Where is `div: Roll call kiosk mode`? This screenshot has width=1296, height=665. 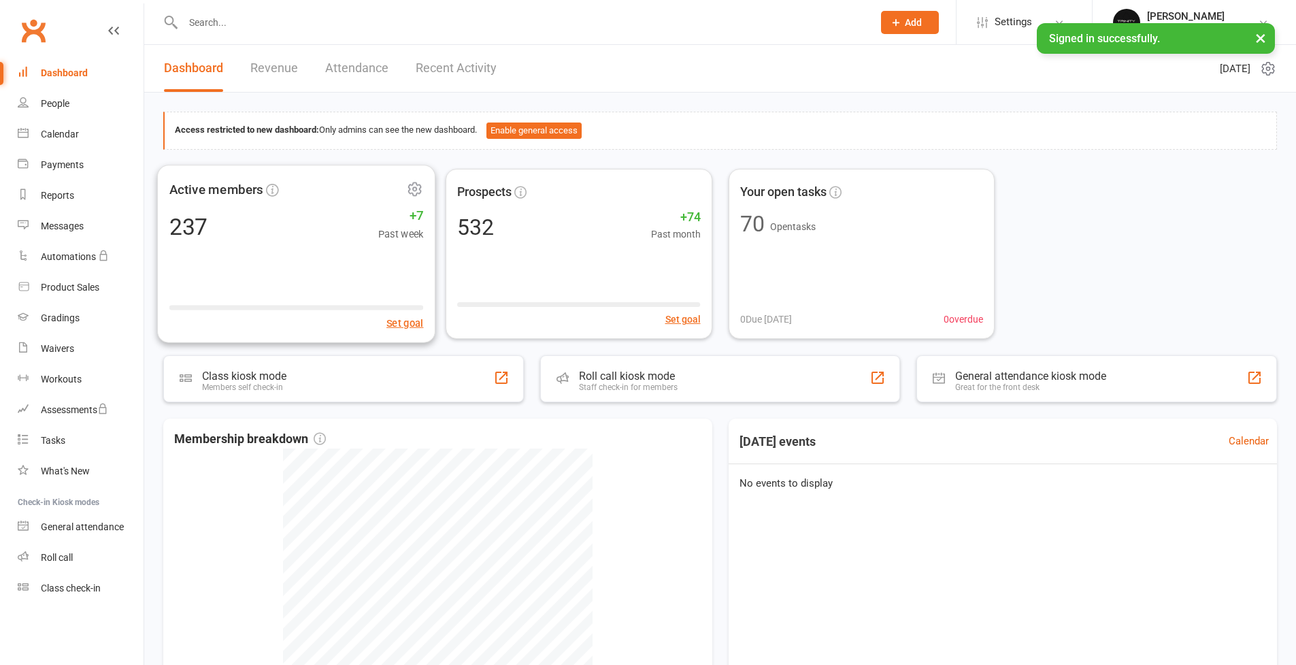
div: Roll call kiosk mode is located at coordinates (628, 376).